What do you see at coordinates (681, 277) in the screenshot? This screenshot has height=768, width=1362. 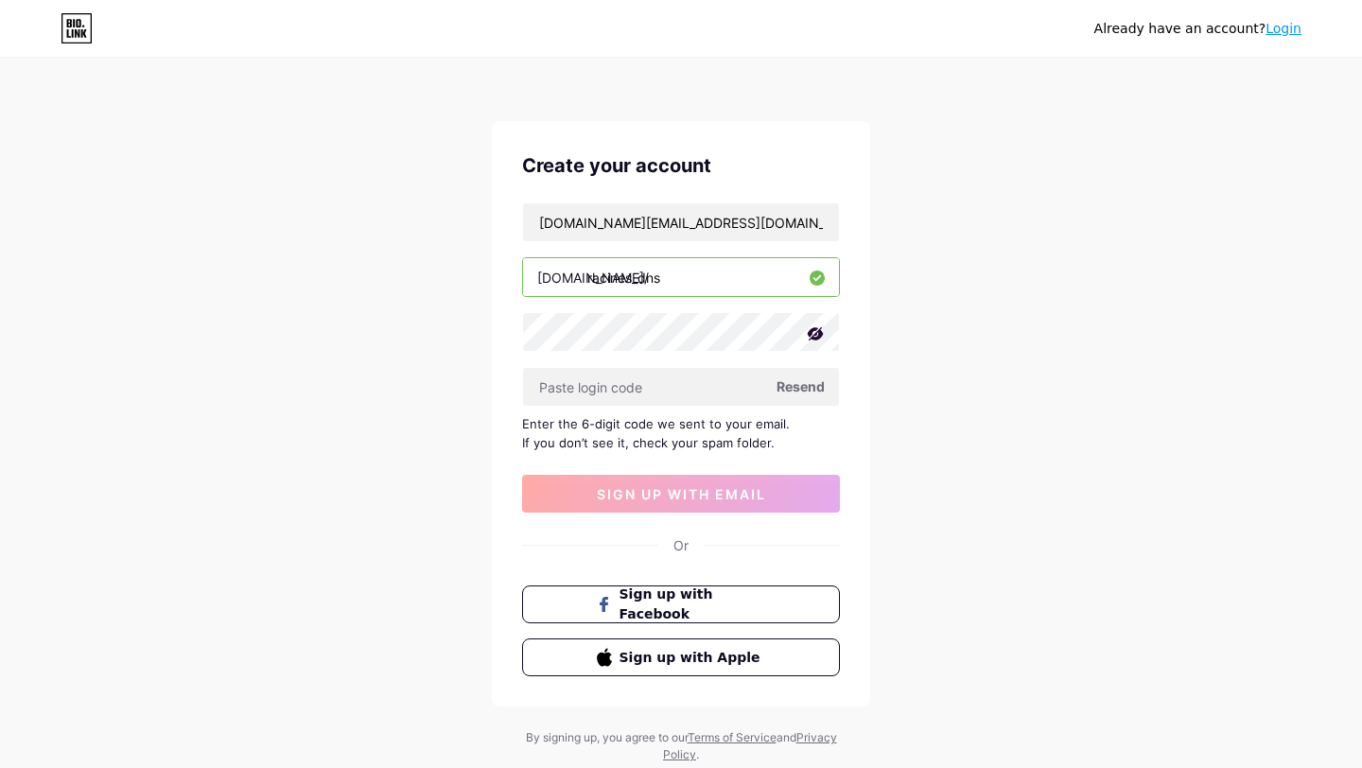 I see `input: username` at bounding box center [681, 277].